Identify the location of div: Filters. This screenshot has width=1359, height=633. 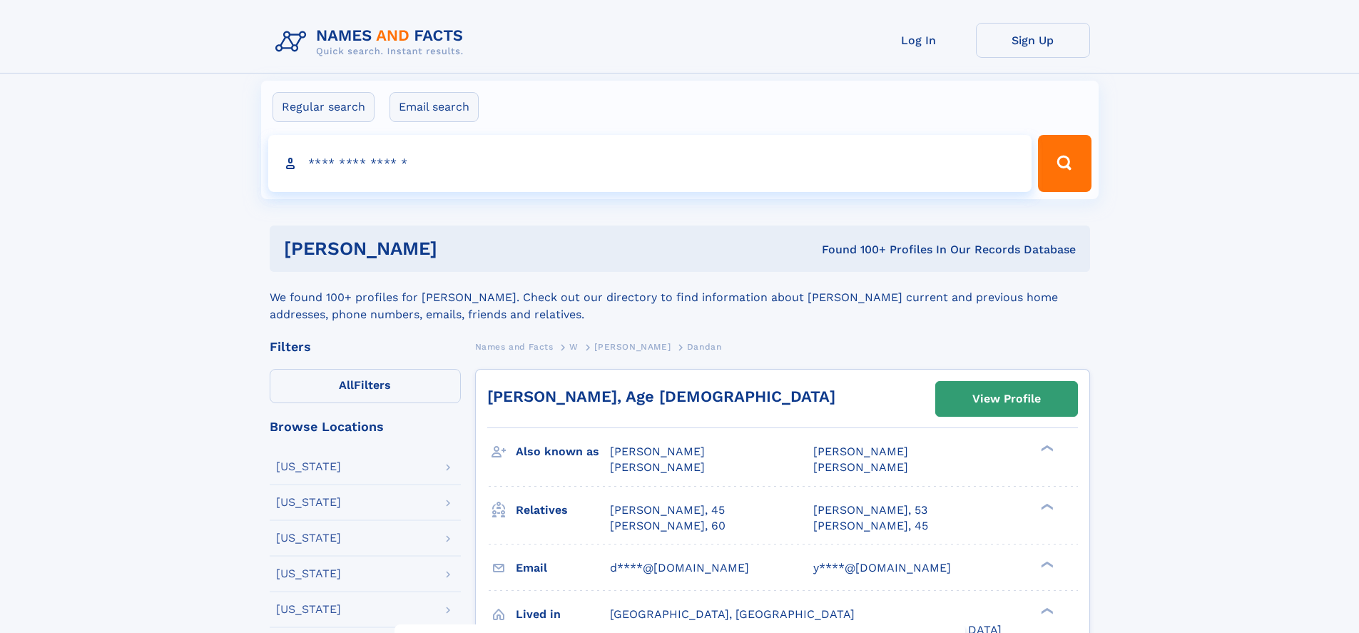
(365, 347).